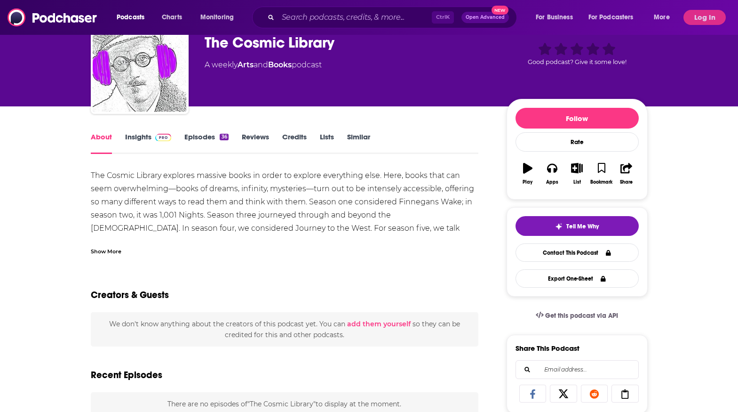 The image size is (738, 412). Describe the element at coordinates (127, 375) in the screenshot. I see `h2: Recent Episodes` at that location.